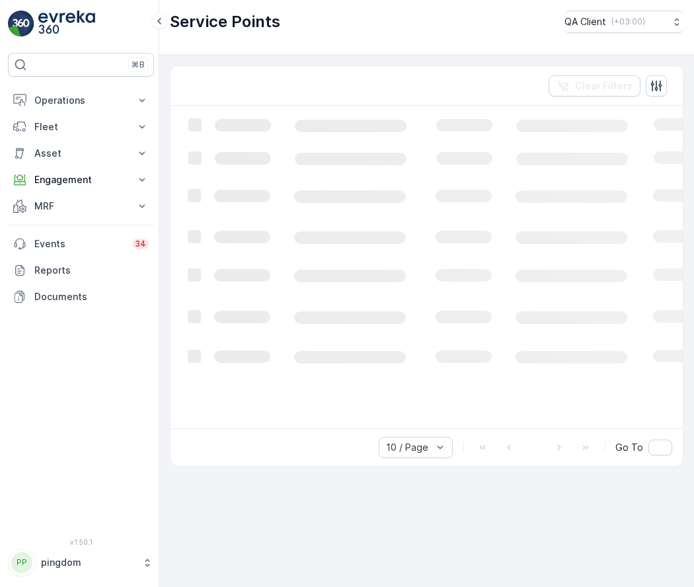  I want to click on p: Reports, so click(91, 270).